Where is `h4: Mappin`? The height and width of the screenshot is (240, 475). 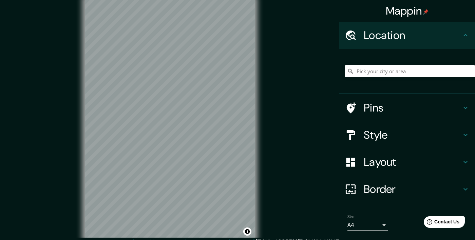 h4: Mappin is located at coordinates (407, 11).